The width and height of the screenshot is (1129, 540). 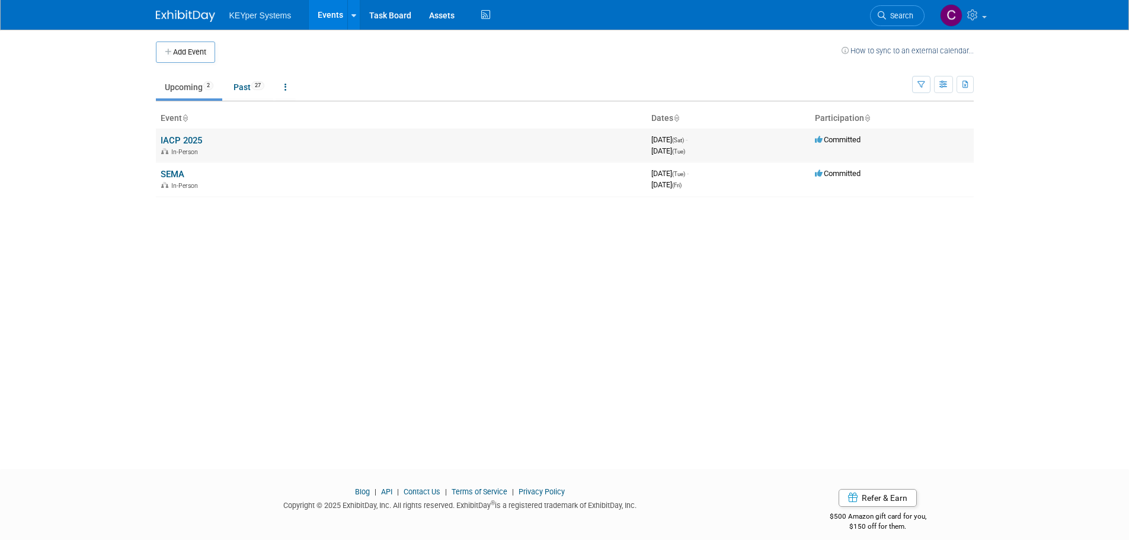 I want to click on a: Sort by Event Name, so click(x=185, y=118).